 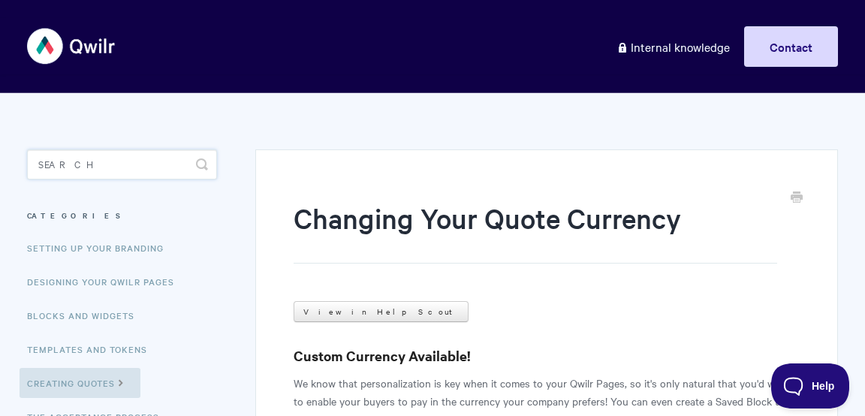 I want to click on a: Blocks and Widgets, so click(x=86, y=315).